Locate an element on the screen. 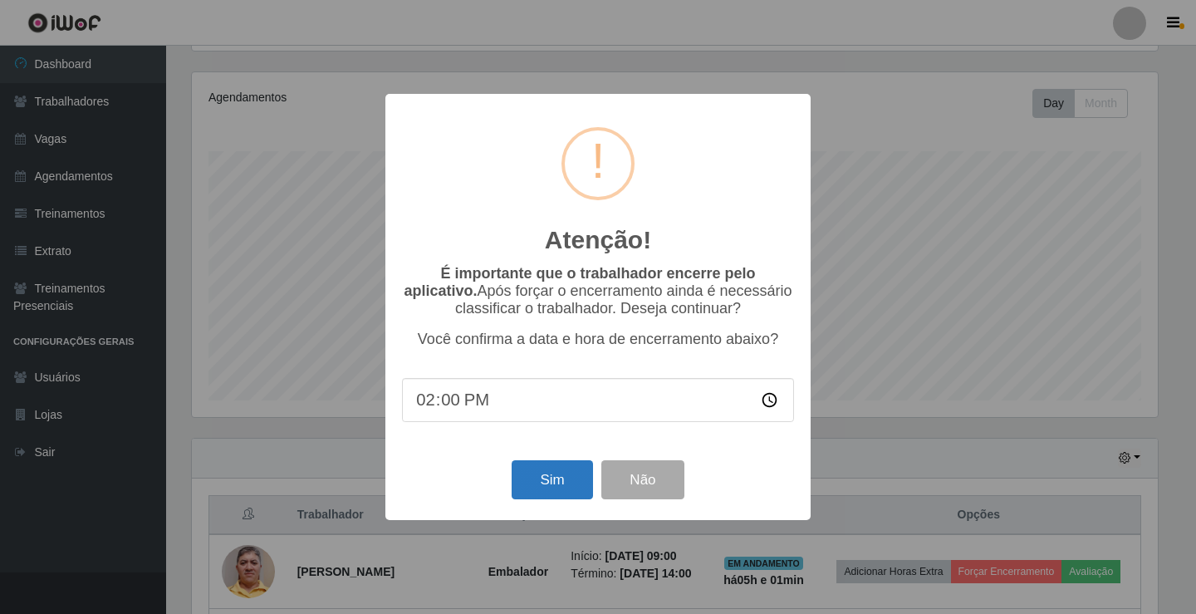  button: Não is located at coordinates (642, 479).